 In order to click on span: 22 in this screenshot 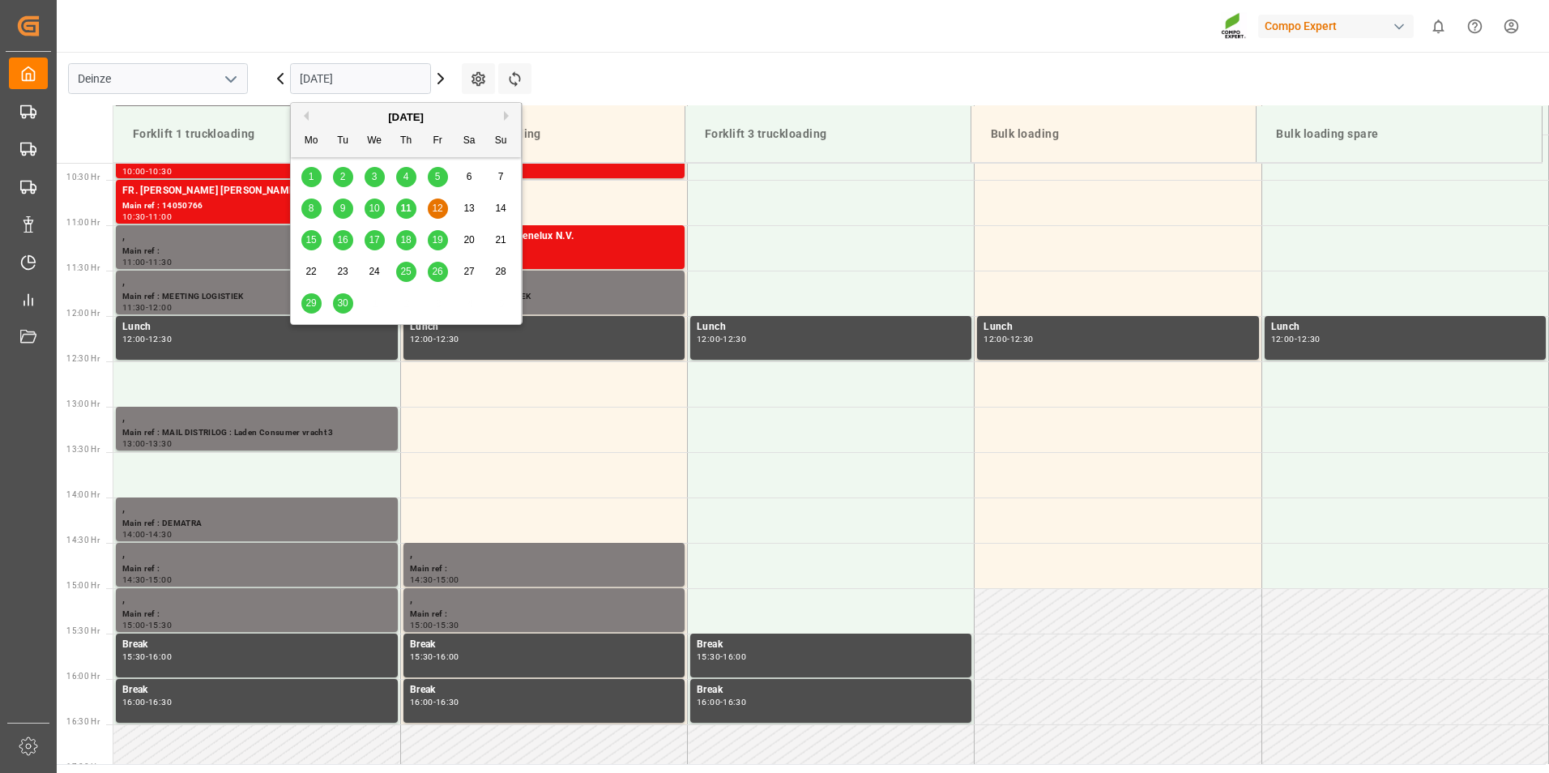, I will do `click(310, 271)`.